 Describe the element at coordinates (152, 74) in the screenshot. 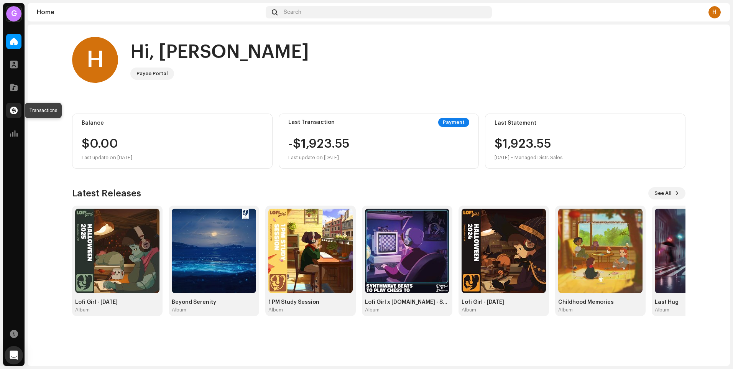

I see `div: Payee Portal` at that location.